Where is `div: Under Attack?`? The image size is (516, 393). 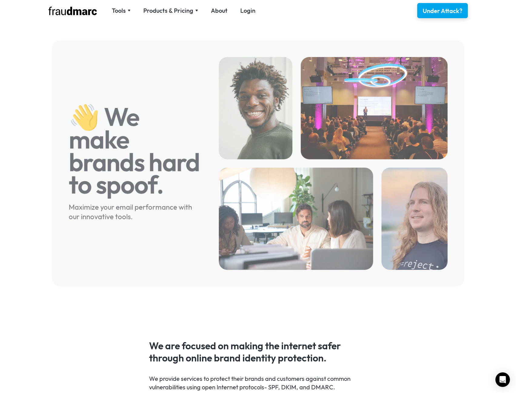
div: Under Attack? is located at coordinates (442, 11).